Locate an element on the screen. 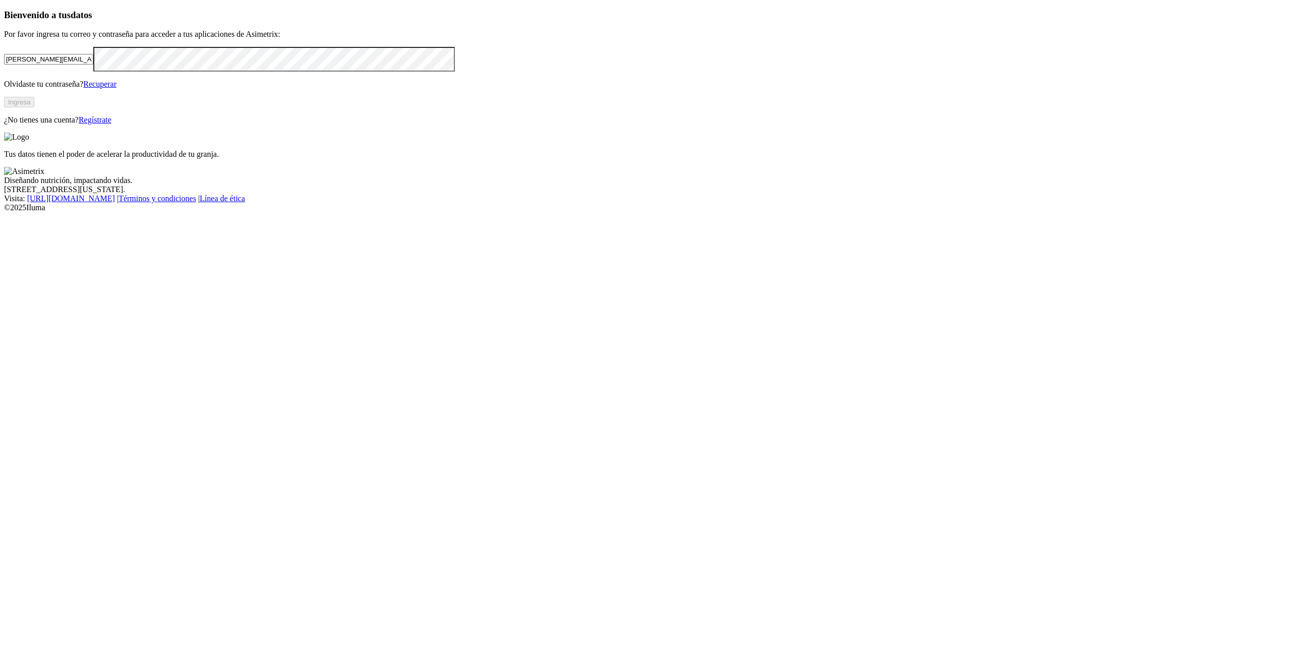 The width and height of the screenshot is (1291, 662). p: Olvidaste tu contraseña? is located at coordinates (646, 84).